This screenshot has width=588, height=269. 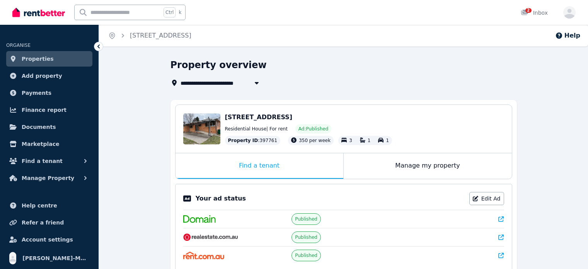 What do you see at coordinates (313, 129) in the screenshot?
I see `span: Ad: Published` at bounding box center [313, 129].